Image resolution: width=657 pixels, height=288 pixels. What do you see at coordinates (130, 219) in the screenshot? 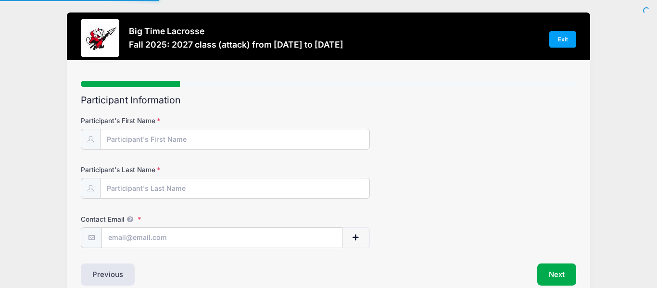
I see `span: We will send confirmations, payment reminders, and custom email messages to each address listed. ...` at bounding box center [130, 219].